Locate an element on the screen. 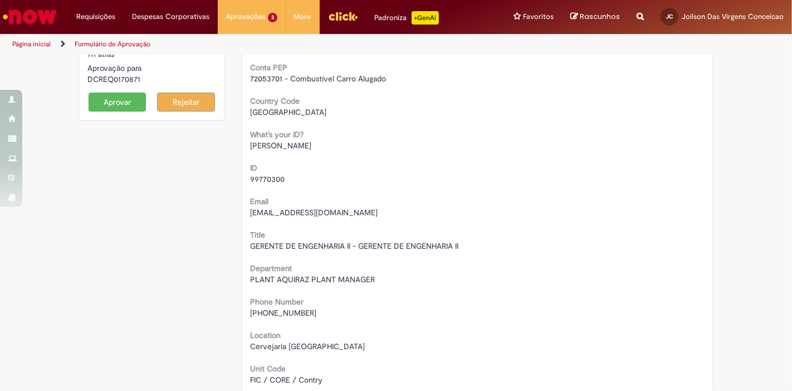 The height and width of the screenshot is (391, 792). span: Favoritos is located at coordinates (538, 17).